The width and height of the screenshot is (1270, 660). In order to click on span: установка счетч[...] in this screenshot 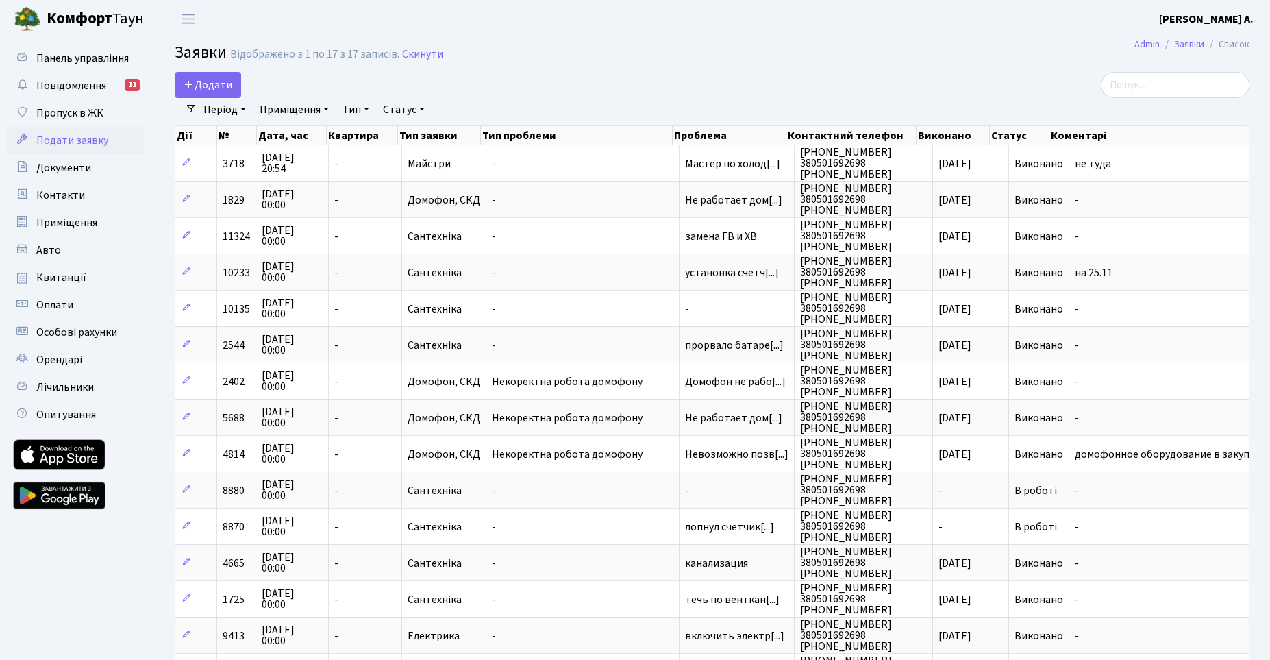, I will do `click(732, 273)`.